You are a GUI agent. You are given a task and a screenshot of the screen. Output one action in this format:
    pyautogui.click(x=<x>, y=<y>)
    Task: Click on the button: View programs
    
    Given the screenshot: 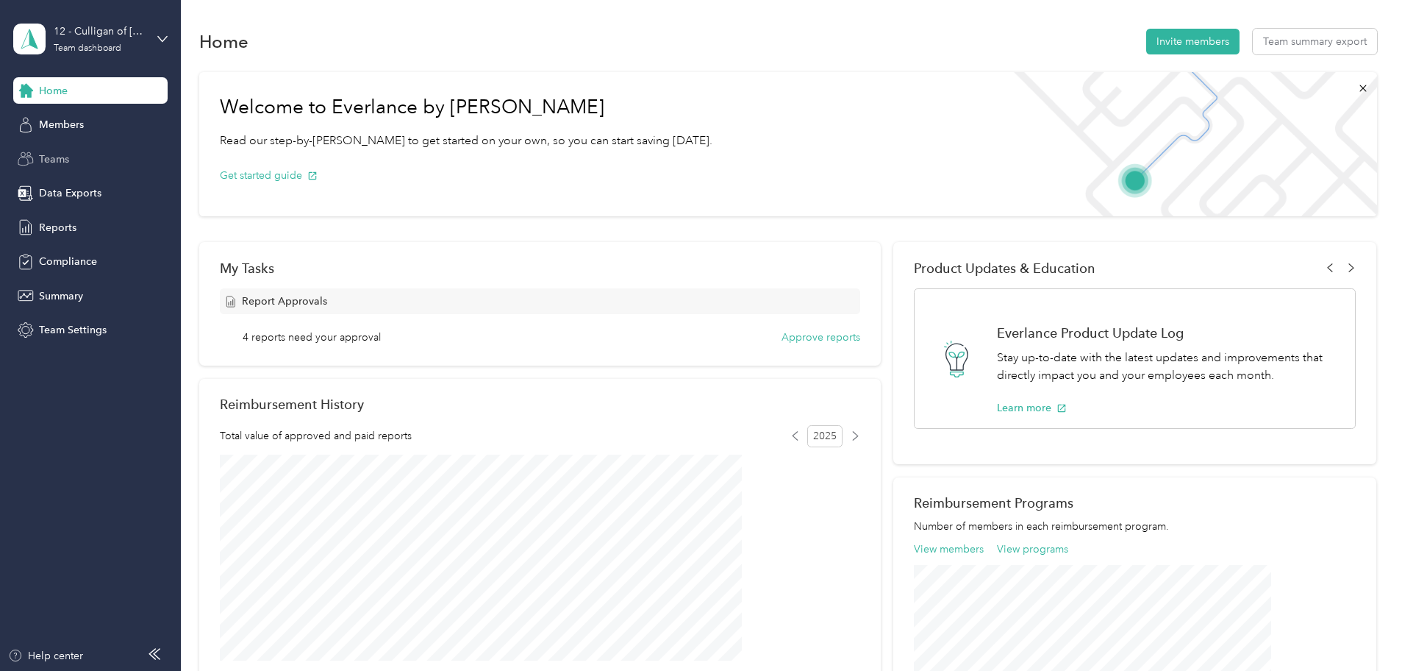 What is the action you would take?
    pyautogui.click(x=1032, y=549)
    